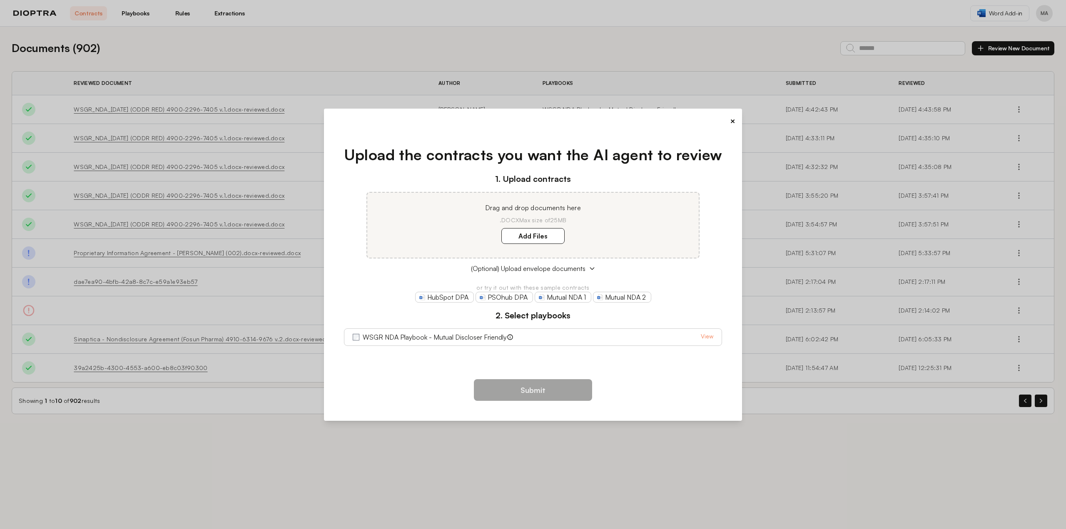 This screenshot has height=529, width=1066. What do you see at coordinates (528, 269) in the screenshot?
I see `span: (Optional) Upload envelope documents` at bounding box center [528, 269].